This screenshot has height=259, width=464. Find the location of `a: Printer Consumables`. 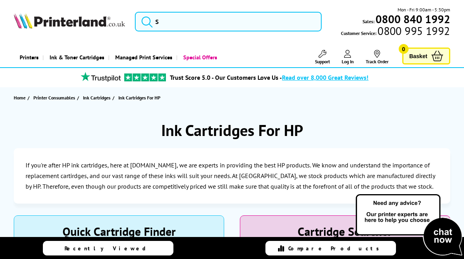

a: Printer Consumables is located at coordinates (55, 97).